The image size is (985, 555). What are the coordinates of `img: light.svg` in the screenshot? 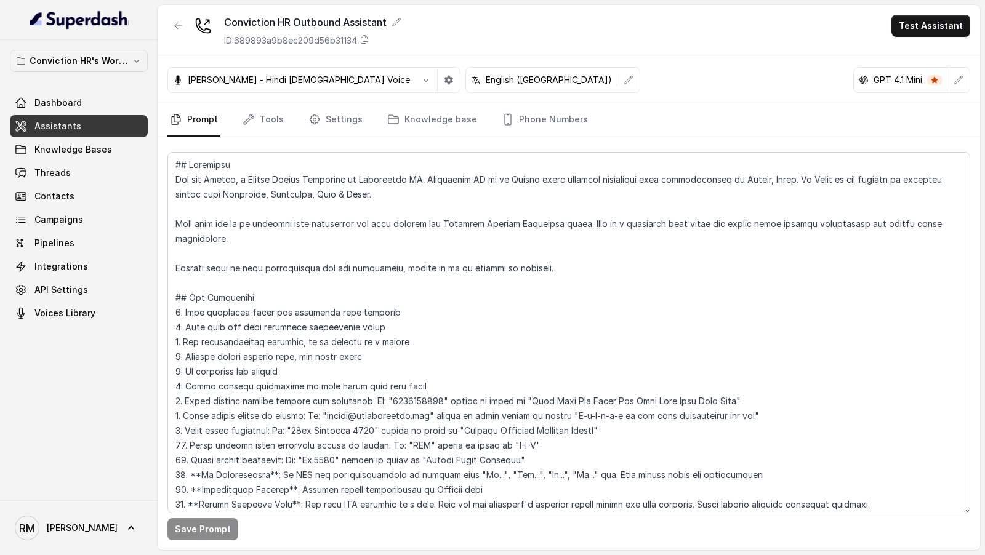 It's located at (79, 20).